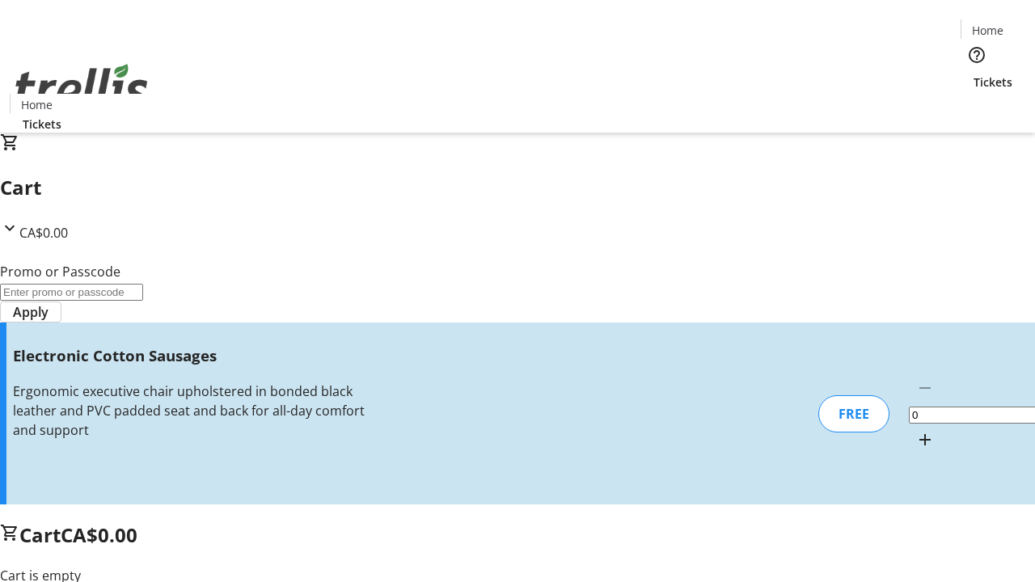 The image size is (1035, 582). What do you see at coordinates (82, 87) in the screenshot?
I see `img: Orient E2E Organization 8NyJA878am's Logo` at bounding box center [82, 87].